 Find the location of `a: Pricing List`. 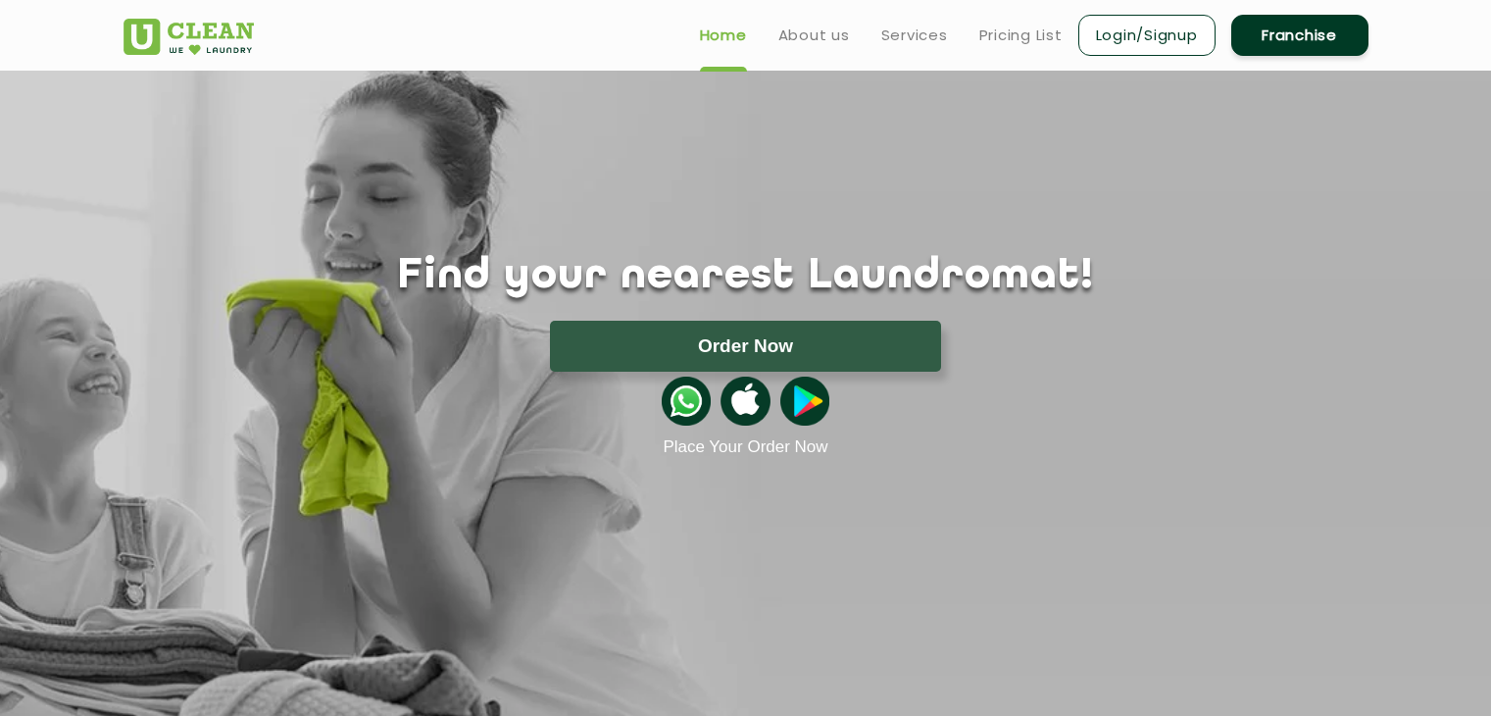

a: Pricing List is located at coordinates (1021, 35).